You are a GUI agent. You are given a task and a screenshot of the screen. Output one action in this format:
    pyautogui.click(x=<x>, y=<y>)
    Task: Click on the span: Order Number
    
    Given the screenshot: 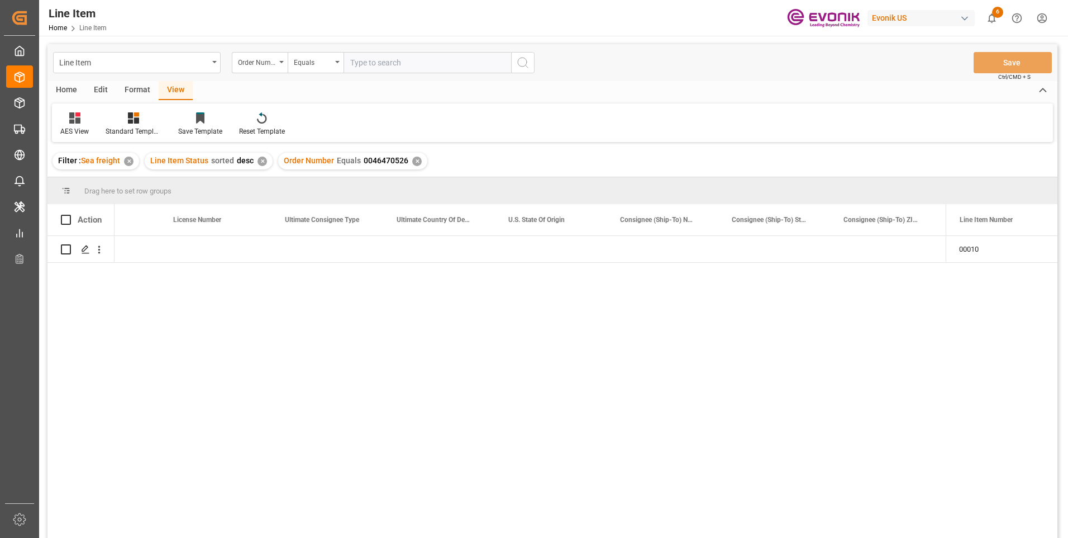 What is the action you would take?
    pyautogui.click(x=309, y=160)
    